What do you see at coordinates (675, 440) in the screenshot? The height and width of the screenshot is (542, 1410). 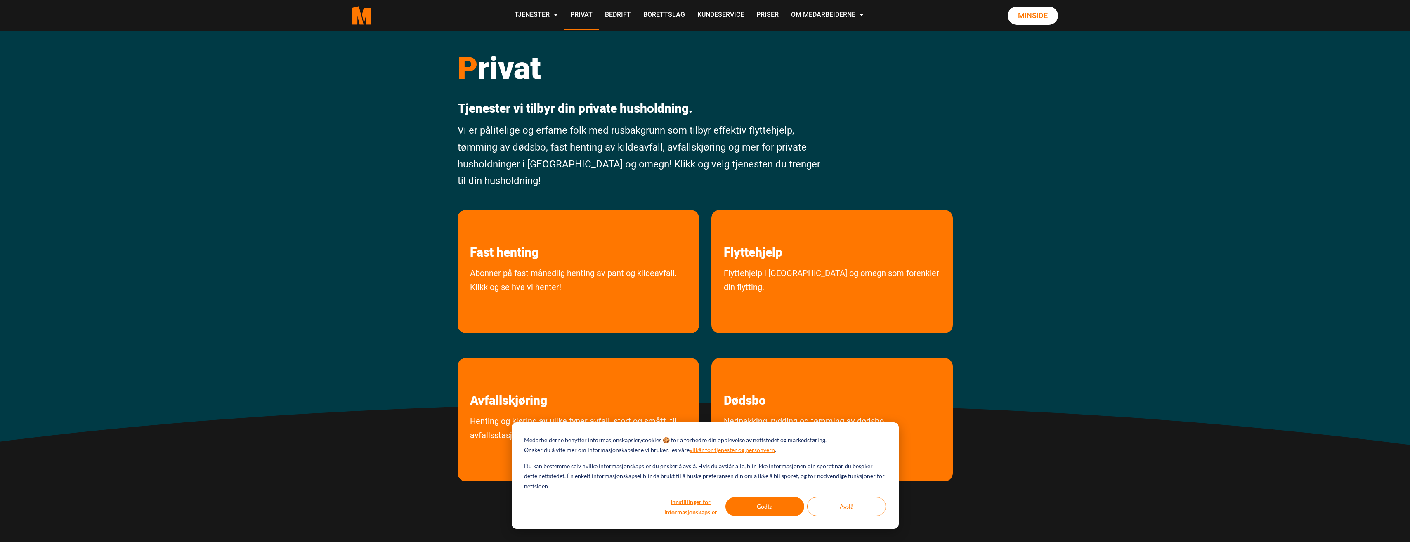 I see `p: Medarbeiderne benytter informasjonskapsler/cookies 🍪 for å forbedre din opplevelse av nettstedet ...` at bounding box center [675, 440].